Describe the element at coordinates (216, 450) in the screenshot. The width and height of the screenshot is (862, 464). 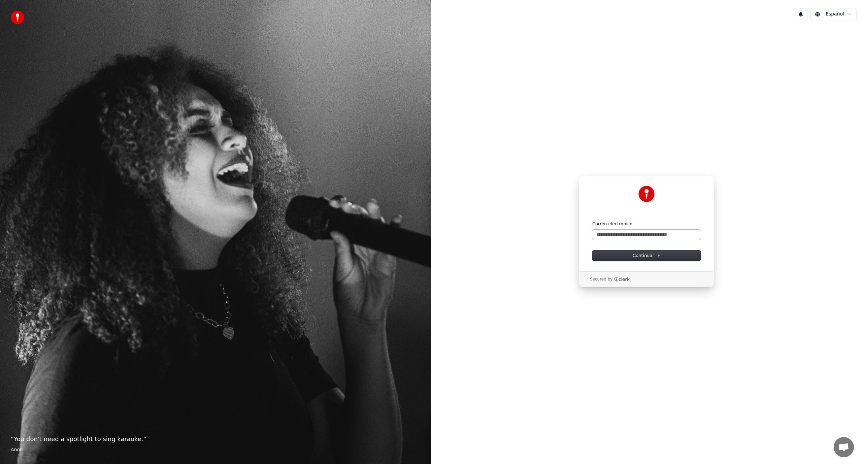
I see `footer: Anon` at that location.